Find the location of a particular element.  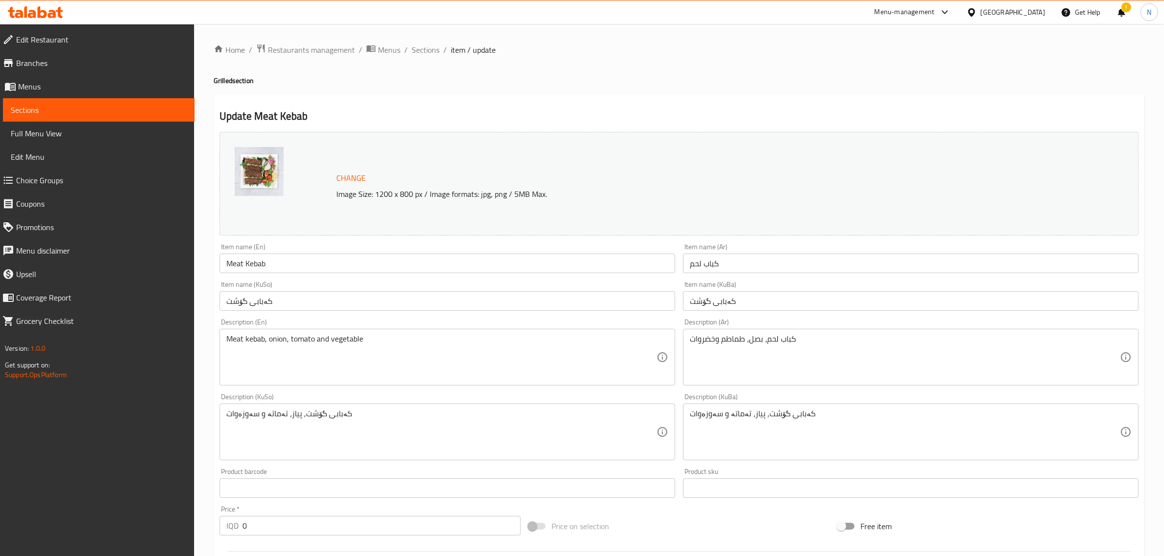

span: Restaurants management is located at coordinates (311, 50).